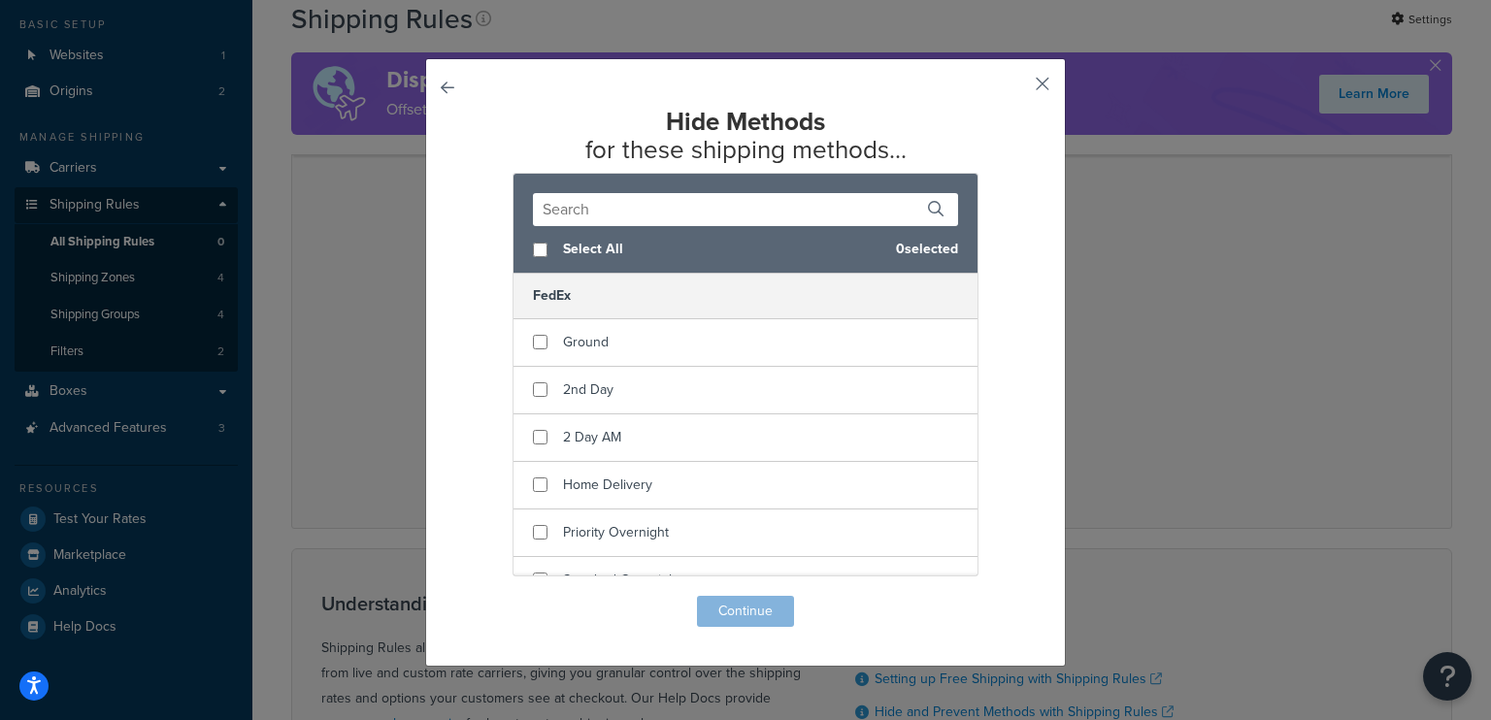 The width and height of the screenshot is (1491, 720). Describe the element at coordinates (745, 249) in the screenshot. I see `div: 0 selected` at that location.